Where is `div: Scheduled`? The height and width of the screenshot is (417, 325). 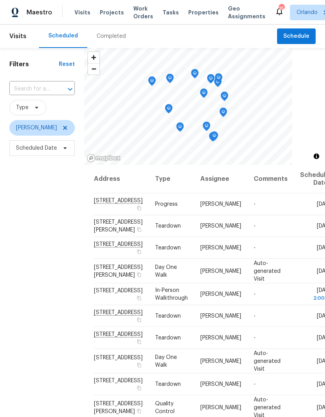 div: Scheduled is located at coordinates (63, 36).